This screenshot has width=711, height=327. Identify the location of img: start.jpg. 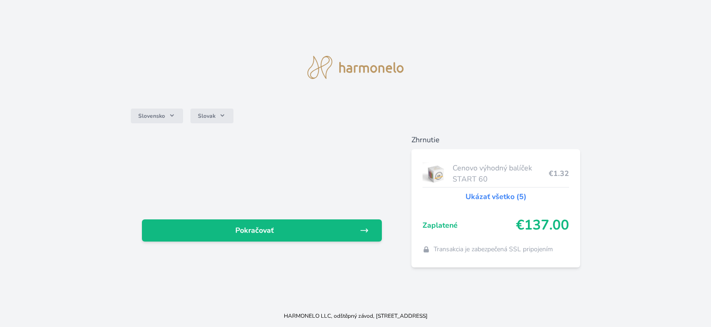
(435, 174).